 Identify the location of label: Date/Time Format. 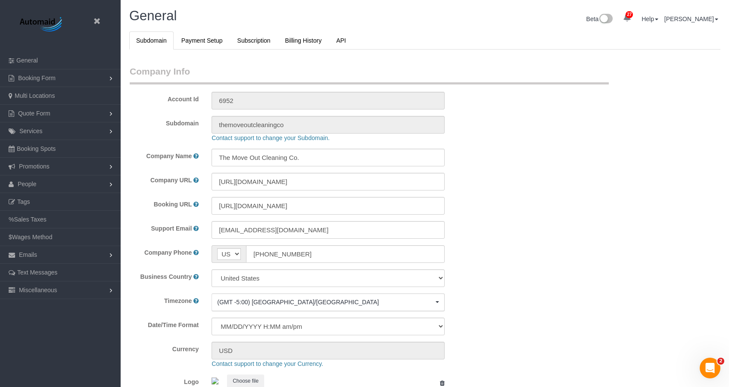
(164, 323).